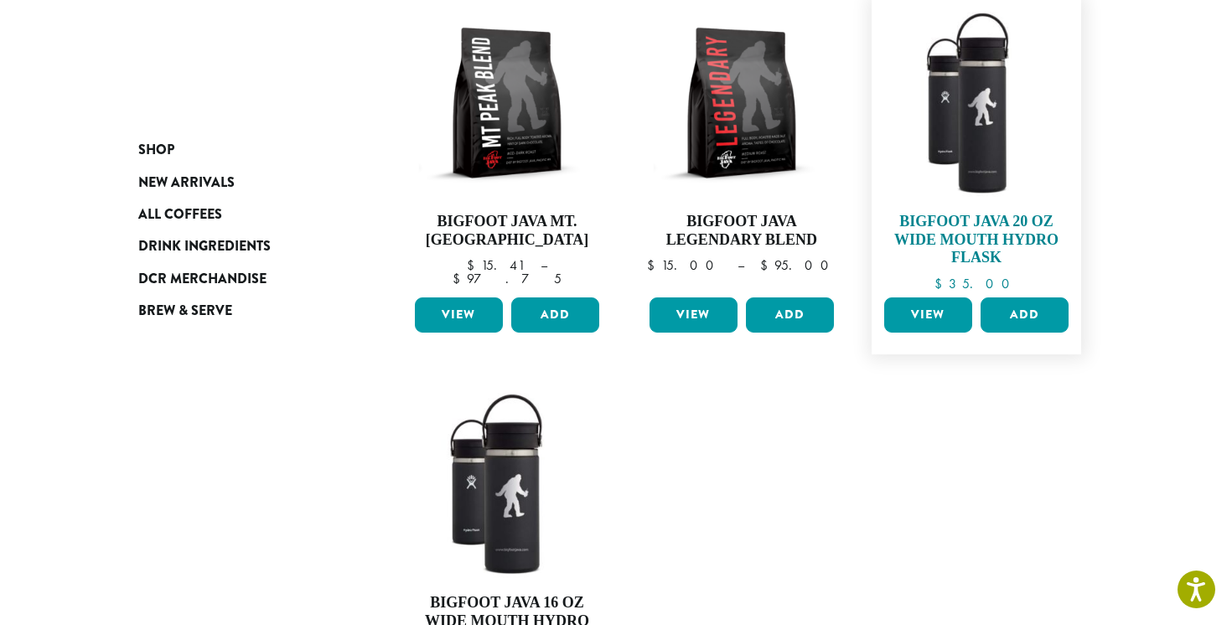 The width and height of the screenshot is (1232, 625). What do you see at coordinates (507, 103) in the screenshot?
I see `img: BFJ_MtPeak_12oz-300x300.png` at bounding box center [507, 103].